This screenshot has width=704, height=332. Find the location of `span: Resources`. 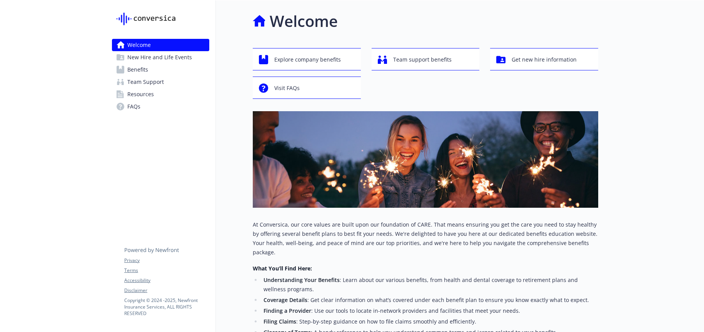

span: Resources is located at coordinates (140, 94).